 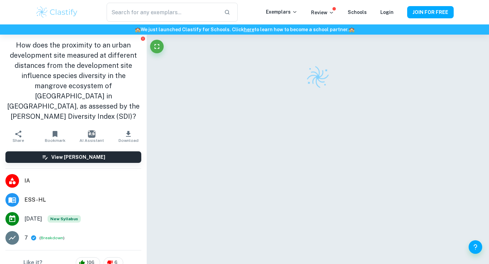 I want to click on h6: We just launched Clastify for Schools. Click to learn how to become a school partner., so click(x=244, y=30).